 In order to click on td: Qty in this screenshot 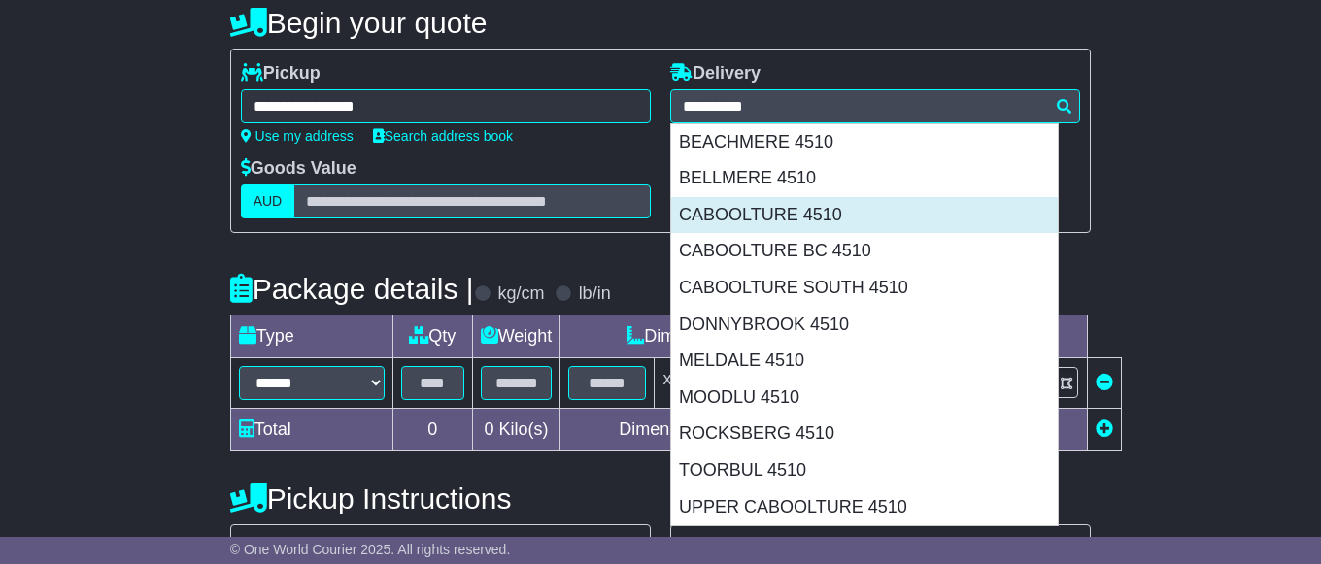, I will do `click(432, 337)`.